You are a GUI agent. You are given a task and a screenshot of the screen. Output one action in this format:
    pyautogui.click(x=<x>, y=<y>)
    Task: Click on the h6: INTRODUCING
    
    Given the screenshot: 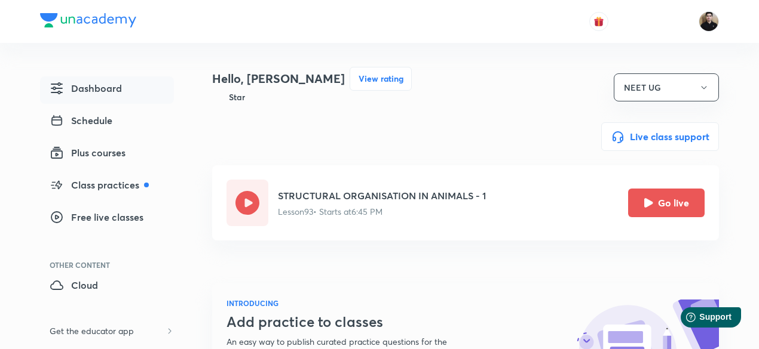 What is the action you would take?
    pyautogui.click(x=351, y=303)
    